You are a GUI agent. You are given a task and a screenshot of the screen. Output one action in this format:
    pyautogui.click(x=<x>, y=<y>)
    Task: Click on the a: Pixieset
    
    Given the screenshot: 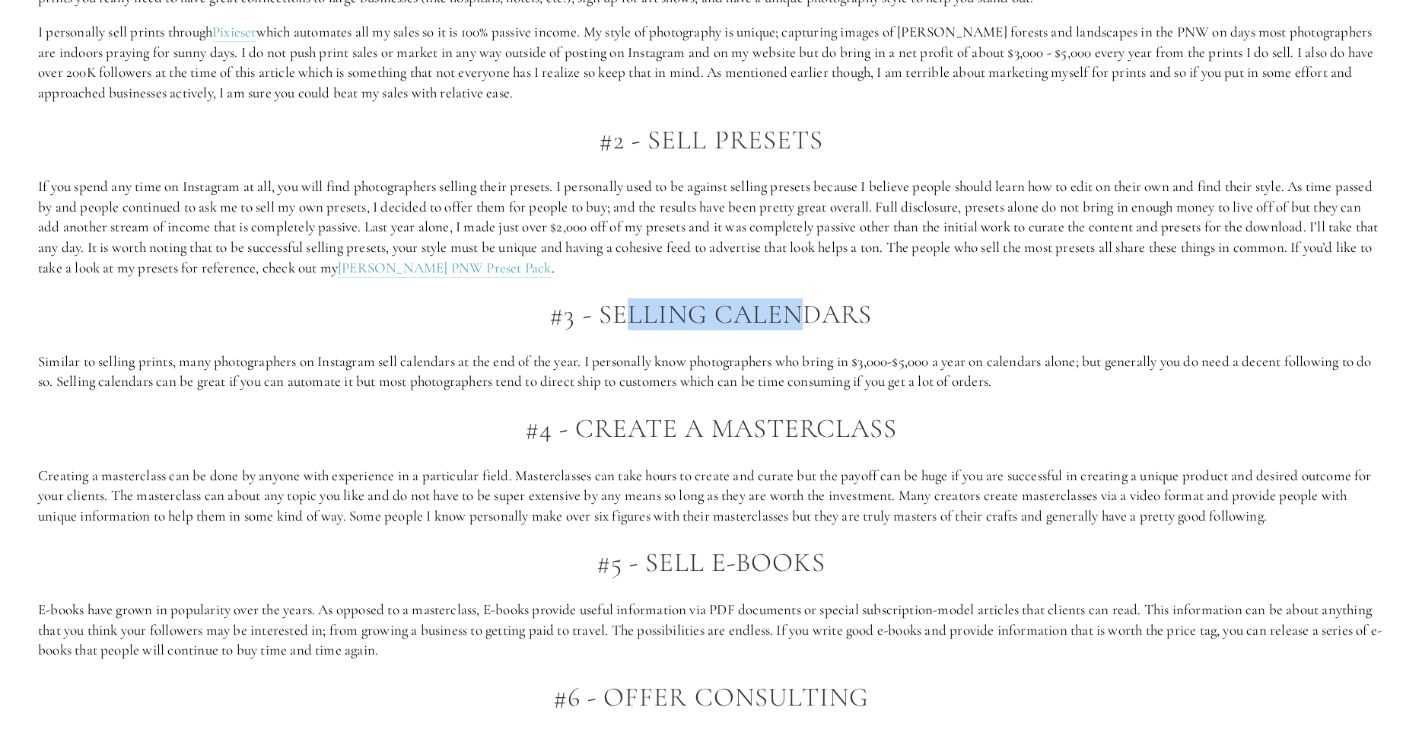 What is the action you would take?
    pyautogui.click(x=234, y=32)
    